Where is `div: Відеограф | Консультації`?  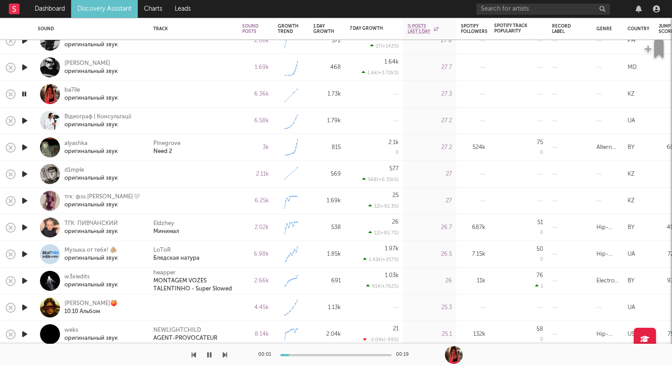 div: Відеограф | Консультації is located at coordinates (98, 117).